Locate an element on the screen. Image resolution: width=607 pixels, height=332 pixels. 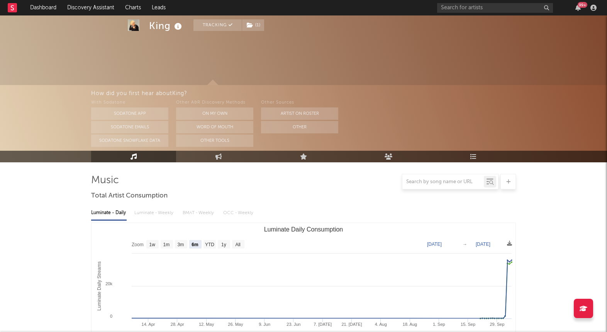
button: Tracking is located at coordinates (218, 25).